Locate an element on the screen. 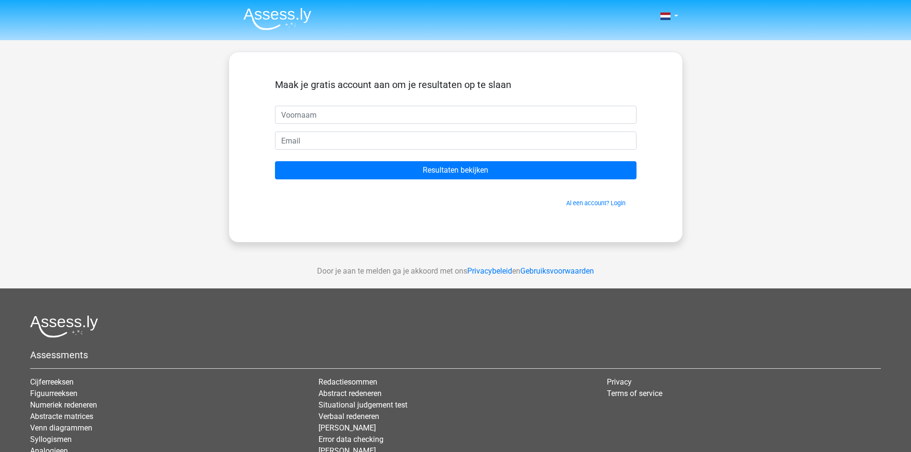 The image size is (911, 452). a: Gebruiksvoorwaarden is located at coordinates (557, 271).